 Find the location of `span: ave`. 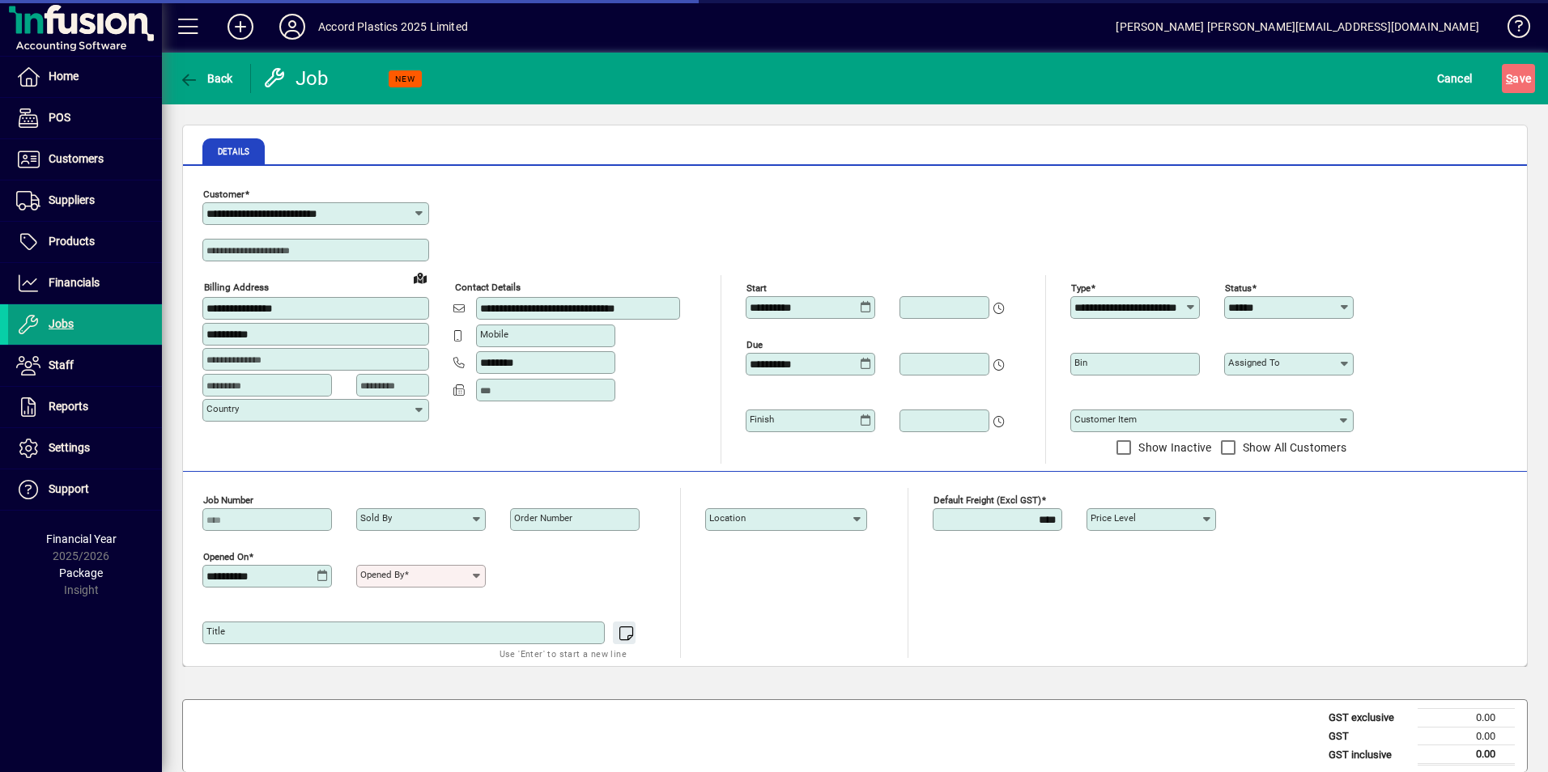

span: ave is located at coordinates (1518, 79).